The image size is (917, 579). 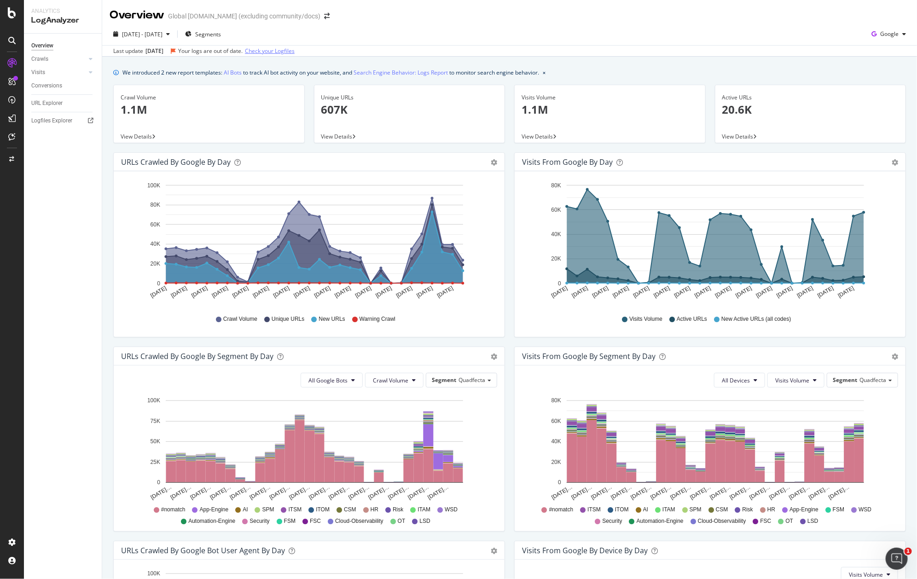 What do you see at coordinates (645, 509) in the screenshot?
I see `span: AI` at bounding box center [645, 509].